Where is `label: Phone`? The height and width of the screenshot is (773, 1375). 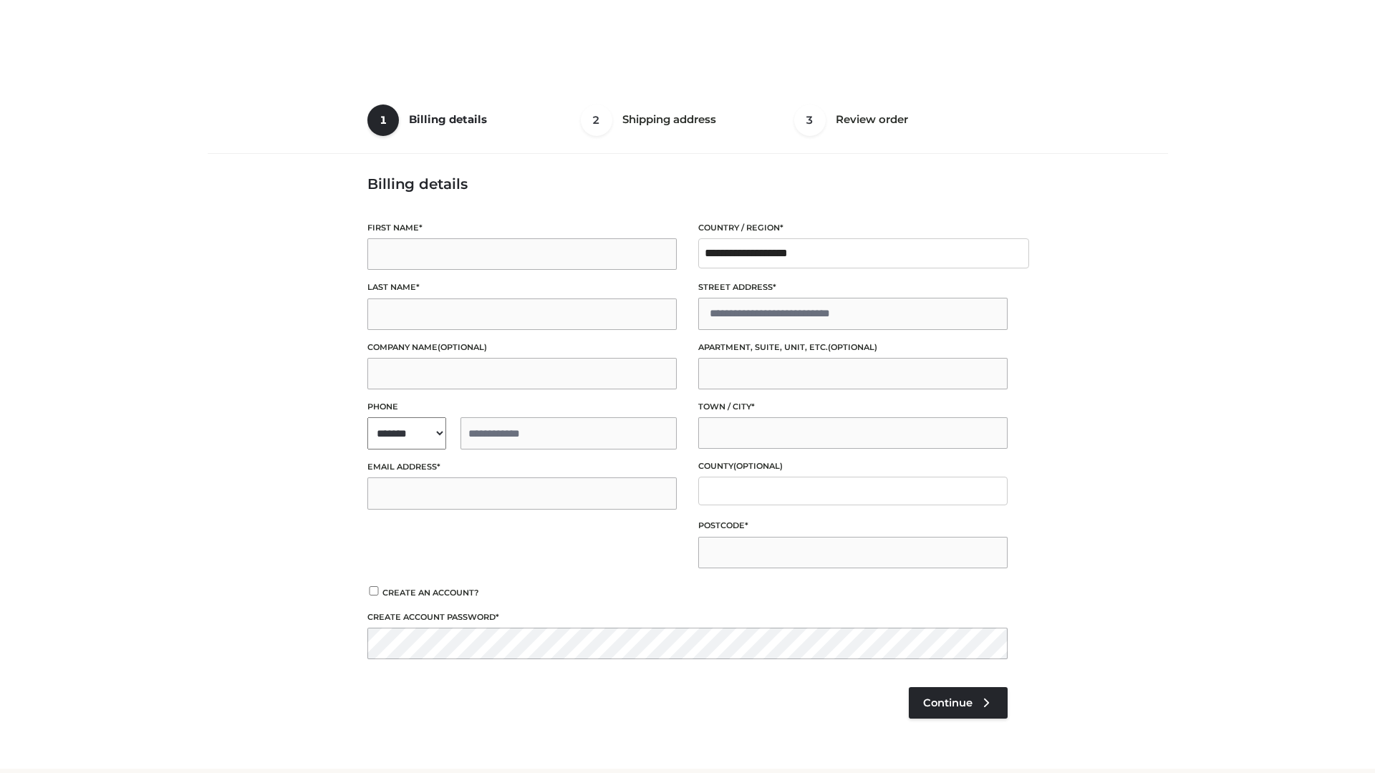
label: Phone is located at coordinates (522, 407).